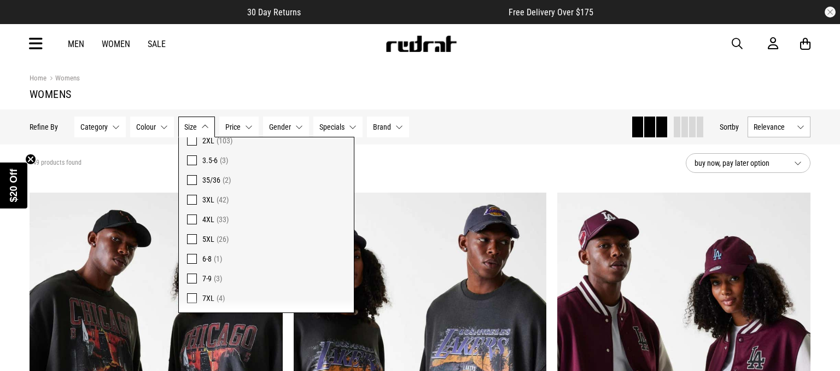 The height and width of the screenshot is (371, 840). I want to click on span: (26), so click(223, 239).